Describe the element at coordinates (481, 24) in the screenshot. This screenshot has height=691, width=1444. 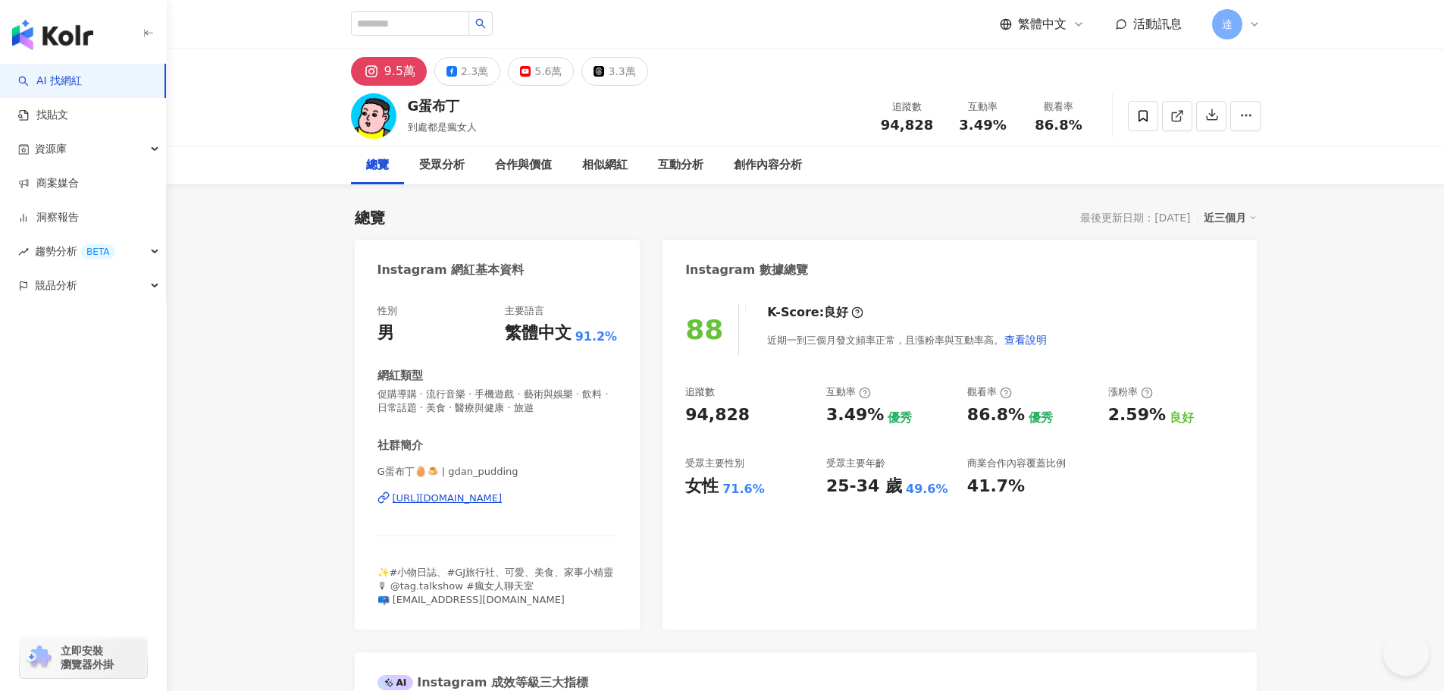
I see `span: search` at that location.